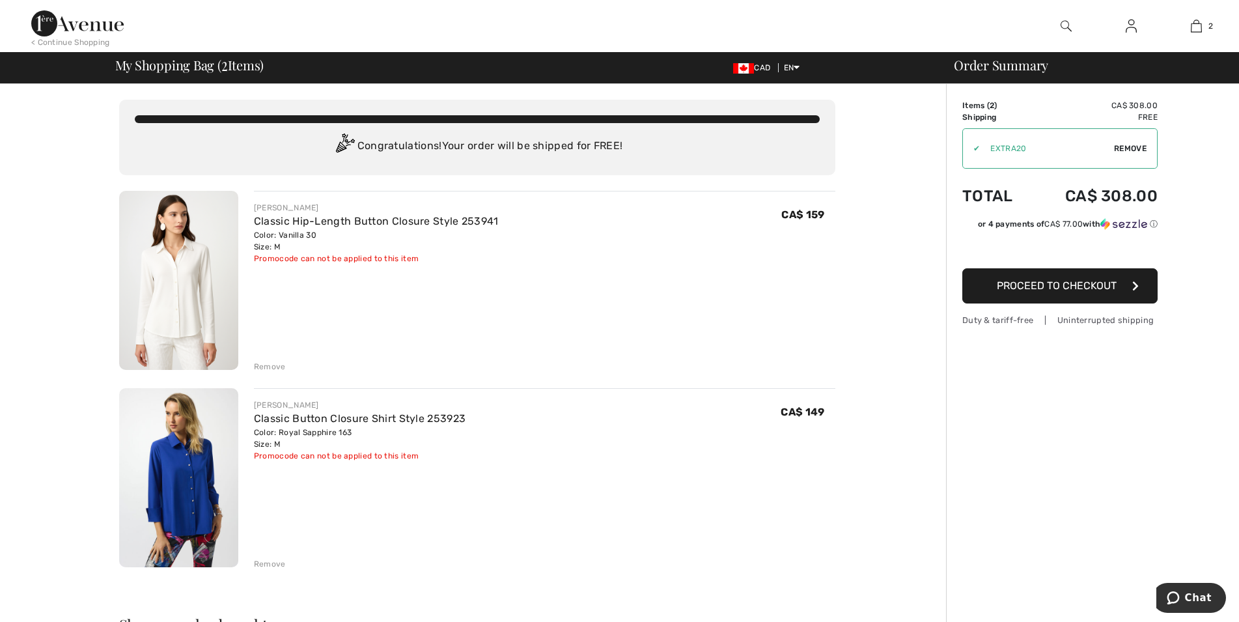  I want to click on div: Color: Vanilla 30 Size: M, so click(376, 241).